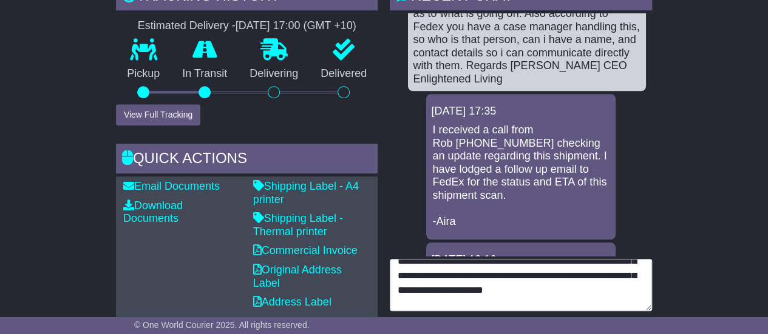  What do you see at coordinates (153, 212) in the screenshot?
I see `a: Download Documents` at bounding box center [153, 212].